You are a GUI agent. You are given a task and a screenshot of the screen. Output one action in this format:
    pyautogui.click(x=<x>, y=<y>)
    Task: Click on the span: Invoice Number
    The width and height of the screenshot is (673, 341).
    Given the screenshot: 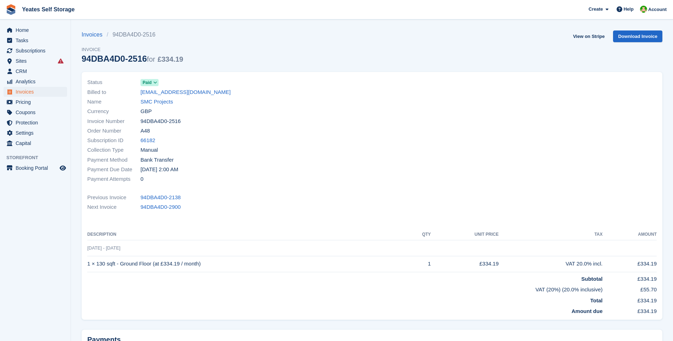 What is the action you would take?
    pyautogui.click(x=114, y=121)
    